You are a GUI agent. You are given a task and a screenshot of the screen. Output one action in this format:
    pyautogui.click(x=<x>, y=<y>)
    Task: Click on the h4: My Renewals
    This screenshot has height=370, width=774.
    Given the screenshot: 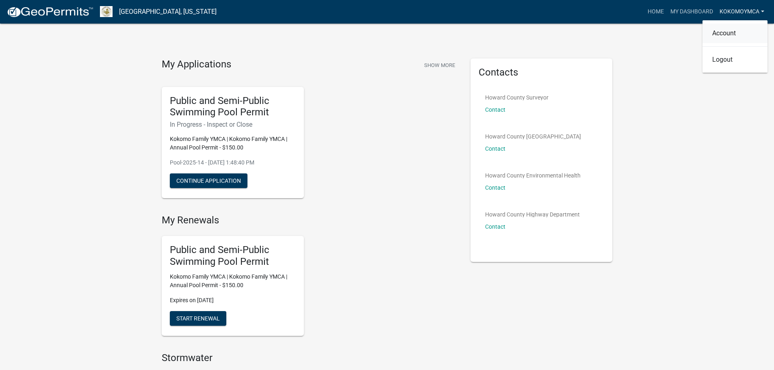 What is the action you would take?
    pyautogui.click(x=310, y=220)
    